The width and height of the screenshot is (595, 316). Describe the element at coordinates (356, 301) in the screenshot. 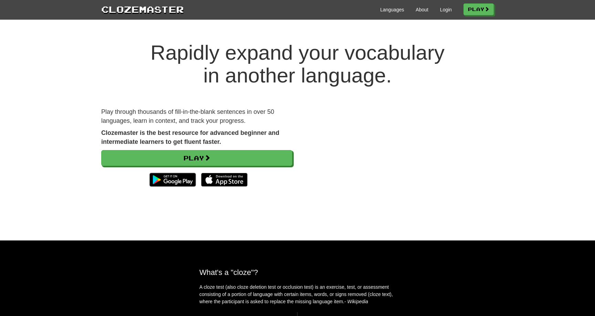

I see `em: - Wikipedia` at that location.